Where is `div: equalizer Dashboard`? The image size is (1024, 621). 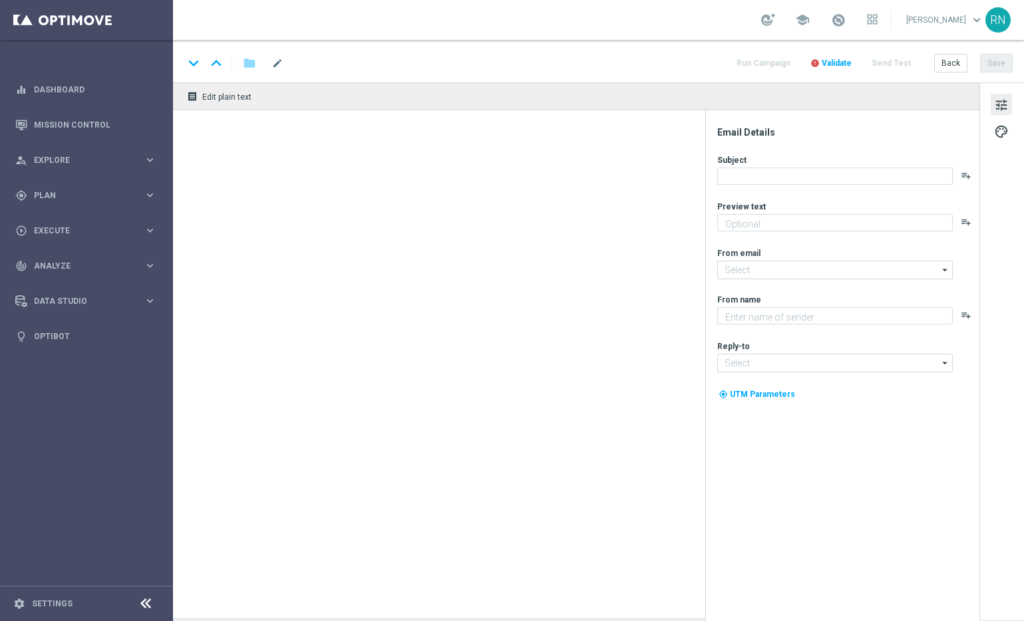
div: equalizer Dashboard is located at coordinates (86, 90).